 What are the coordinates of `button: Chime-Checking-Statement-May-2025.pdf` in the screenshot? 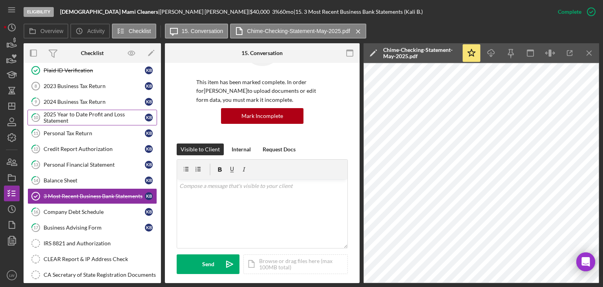 It's located at (298, 31).